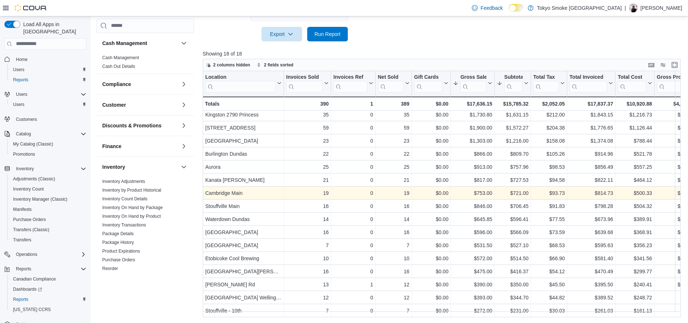 The width and height of the screenshot is (688, 323). Describe the element at coordinates (635, 206) in the screenshot. I see `div: $504.32` at that location.